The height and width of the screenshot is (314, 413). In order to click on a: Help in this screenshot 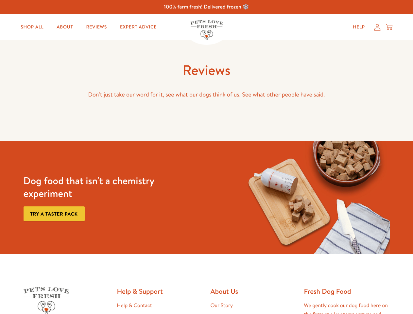, I will do `click(359, 27)`.